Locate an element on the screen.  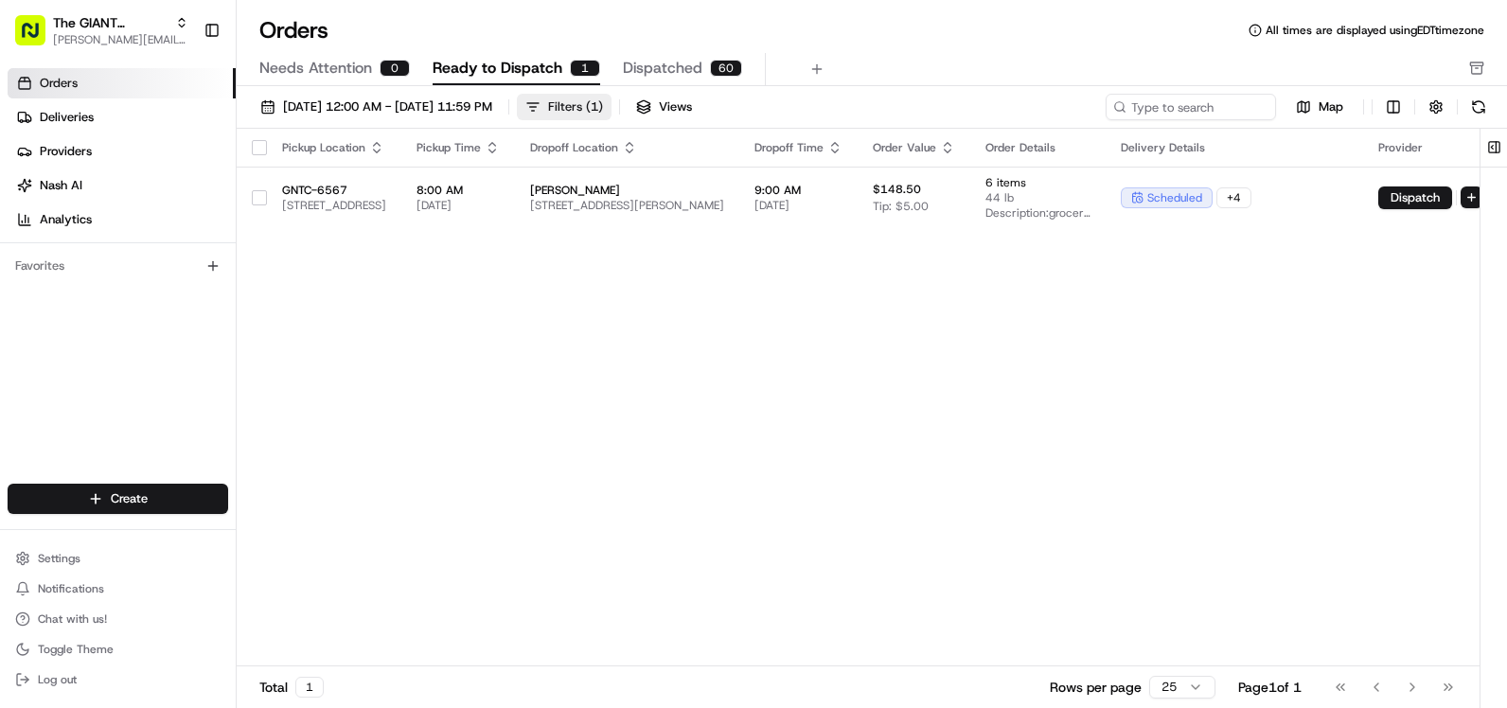
a: 📗Knowledge Base is located at coordinates (81, 284).